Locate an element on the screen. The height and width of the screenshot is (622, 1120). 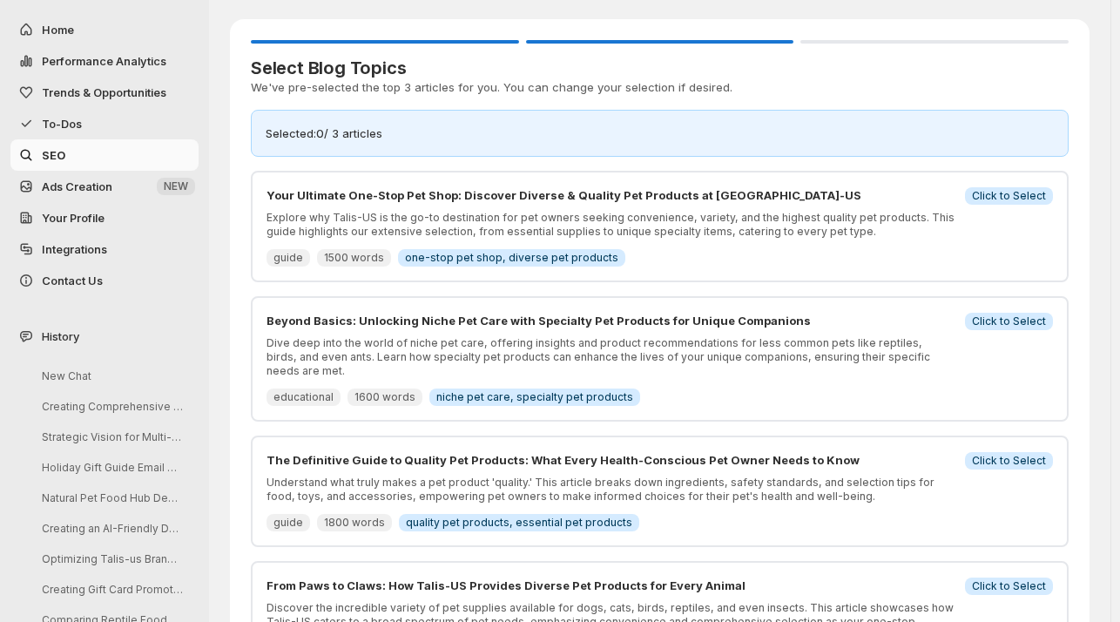
button: Ads Creation is located at coordinates (104, 186).